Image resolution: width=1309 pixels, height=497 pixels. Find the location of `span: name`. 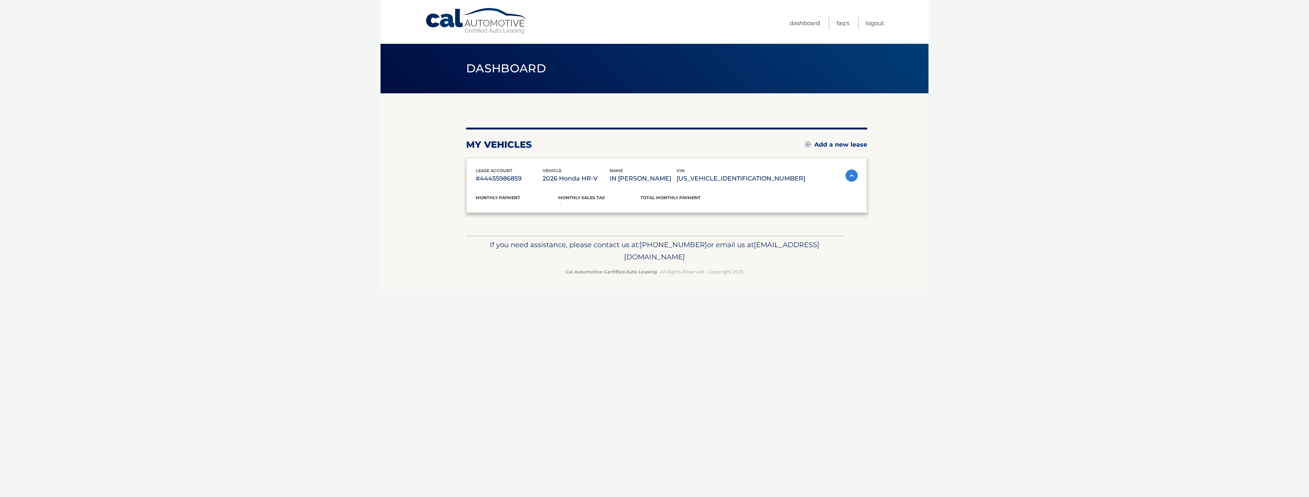

span: name is located at coordinates (616, 170).